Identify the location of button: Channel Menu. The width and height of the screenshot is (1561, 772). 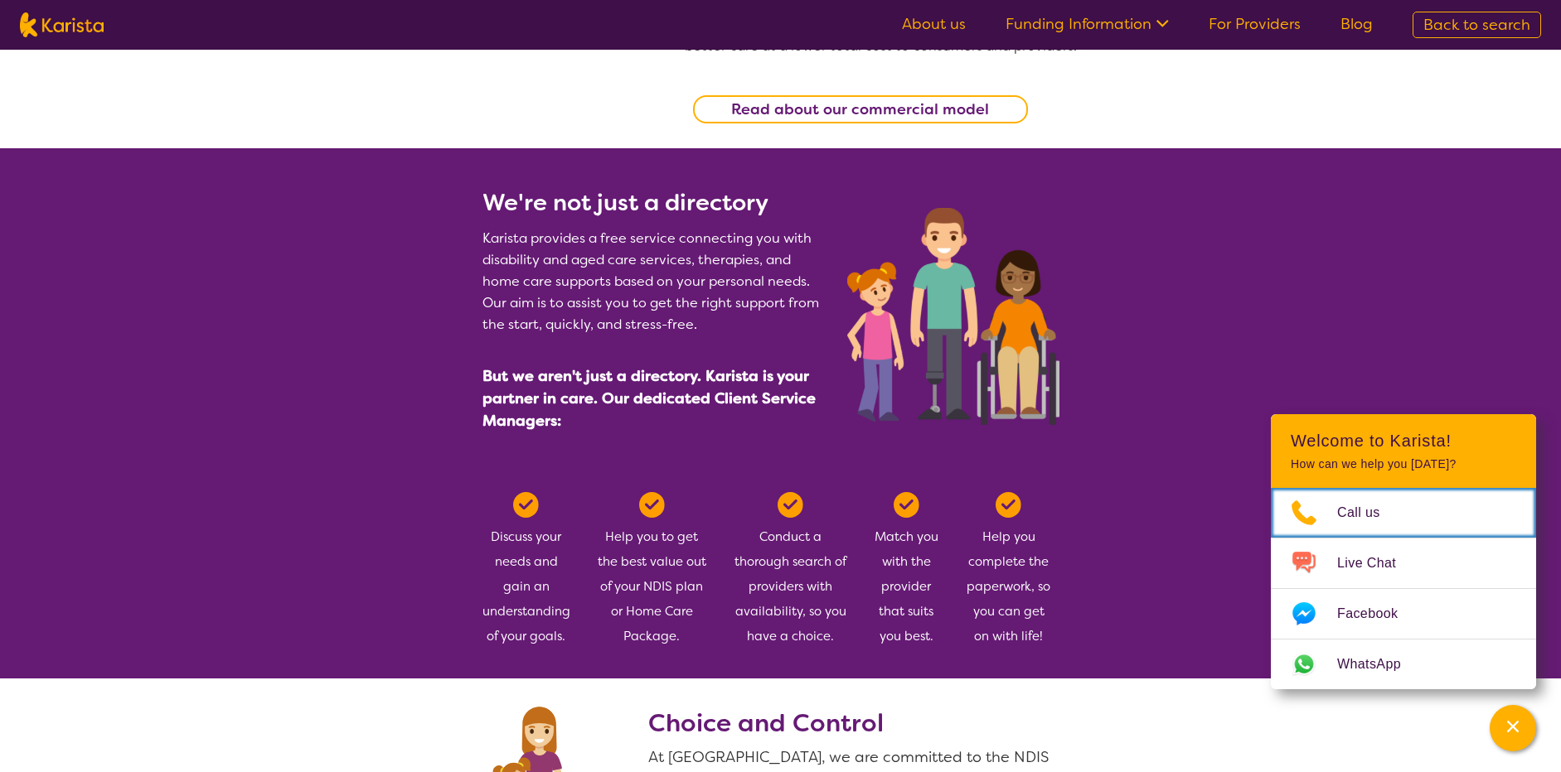
(1513, 729).